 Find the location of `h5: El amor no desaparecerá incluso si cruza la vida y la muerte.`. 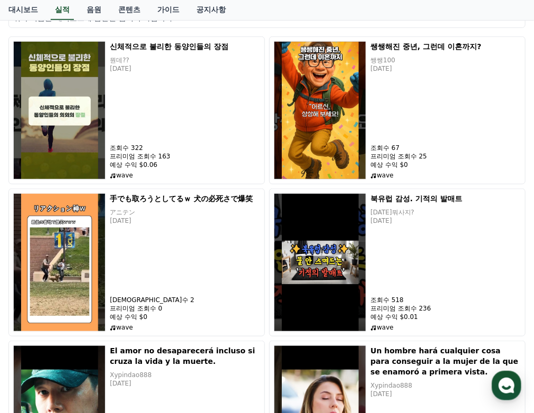

h5: El amor no desaparecerá incluso si cruza la vida y la muerte. is located at coordinates (185, 356).